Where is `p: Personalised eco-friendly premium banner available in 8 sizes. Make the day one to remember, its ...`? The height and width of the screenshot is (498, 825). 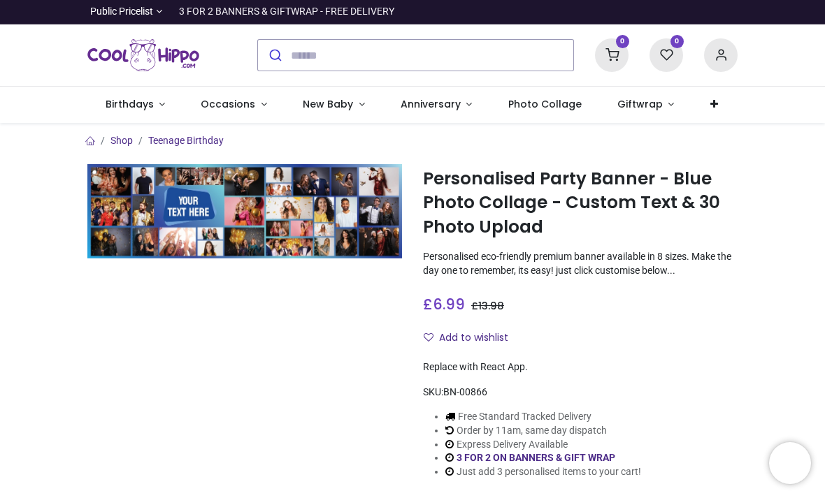
p: Personalised eco-friendly premium banner available in 8 sizes. Make the day one to remember, its ... is located at coordinates (580, 264).